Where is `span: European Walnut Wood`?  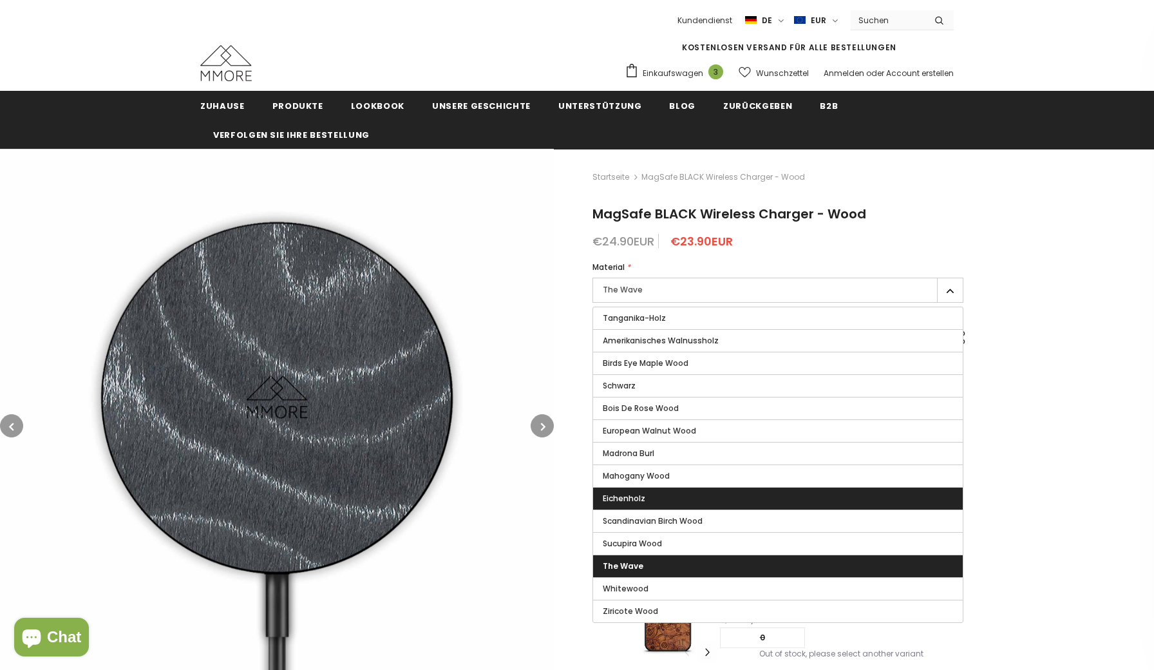 span: European Walnut Wood is located at coordinates (649, 430).